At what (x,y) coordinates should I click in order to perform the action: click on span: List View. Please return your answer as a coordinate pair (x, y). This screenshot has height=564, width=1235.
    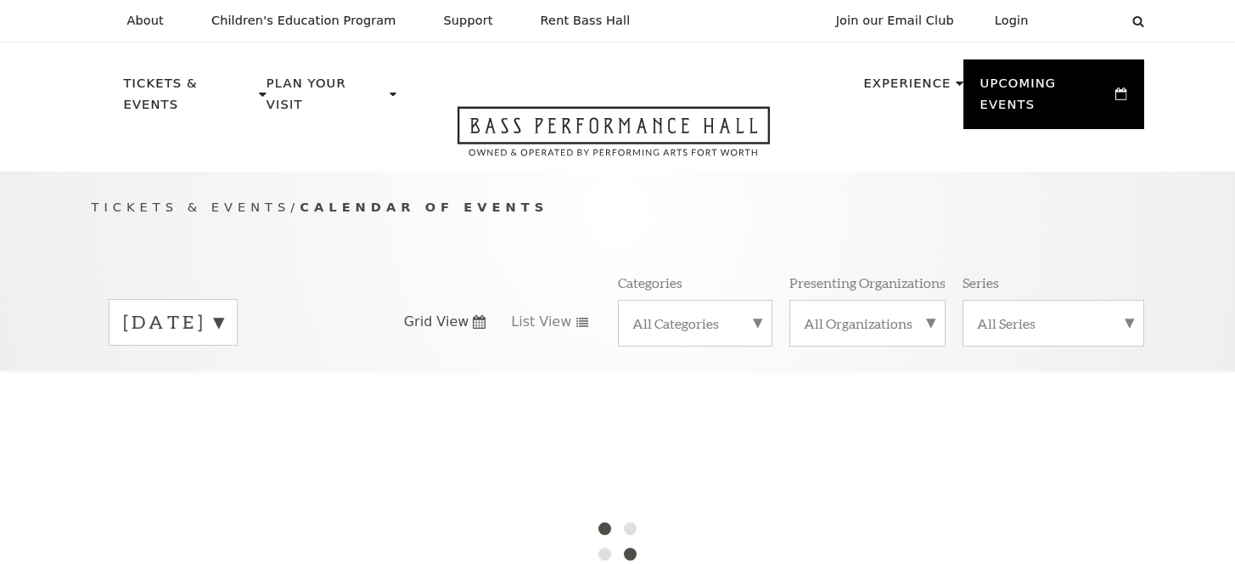
    Looking at the image, I should click on (541, 322).